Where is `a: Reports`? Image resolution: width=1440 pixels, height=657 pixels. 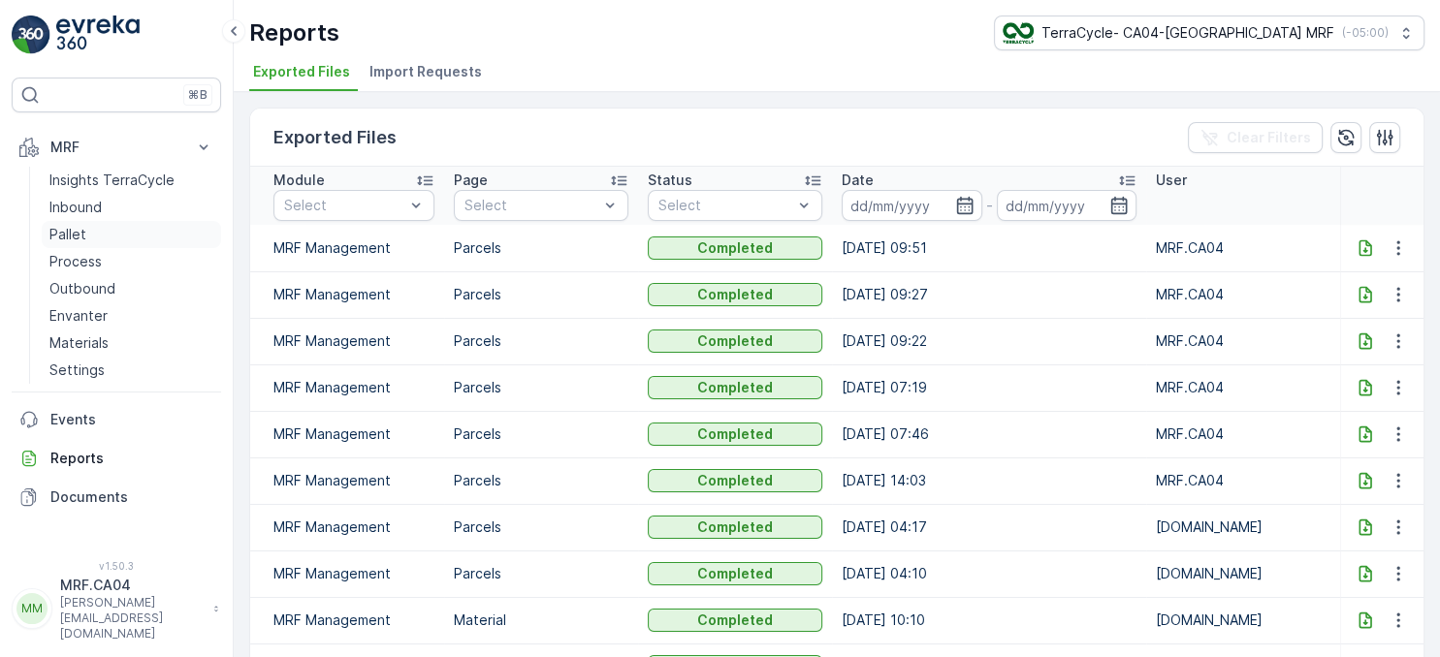 a: Reports is located at coordinates (116, 459).